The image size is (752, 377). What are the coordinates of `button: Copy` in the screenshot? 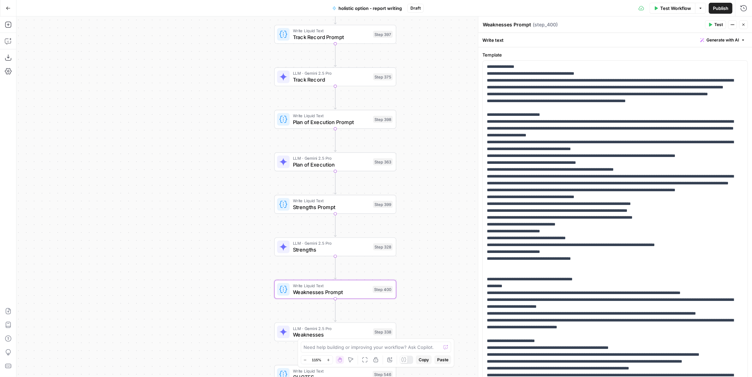 It's located at (424, 360).